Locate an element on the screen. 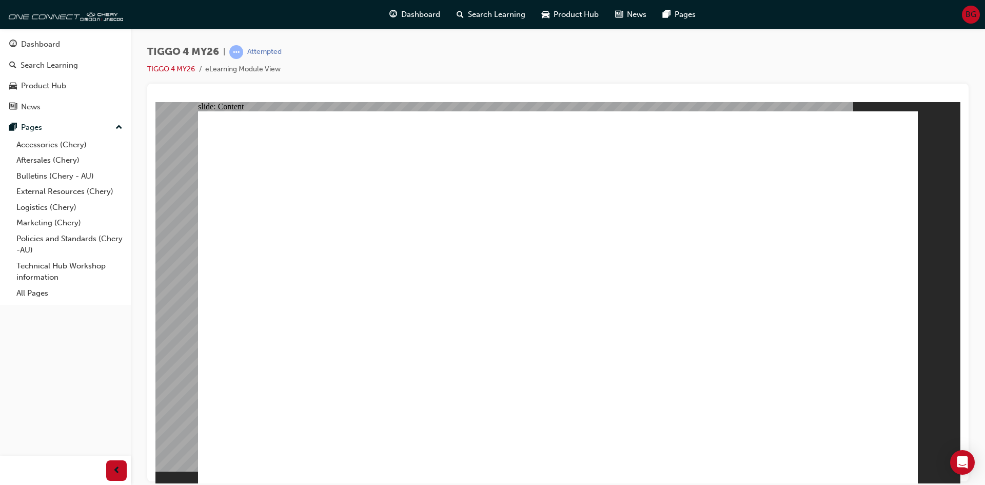 This screenshot has width=985, height=485. span: News is located at coordinates (636, 14).